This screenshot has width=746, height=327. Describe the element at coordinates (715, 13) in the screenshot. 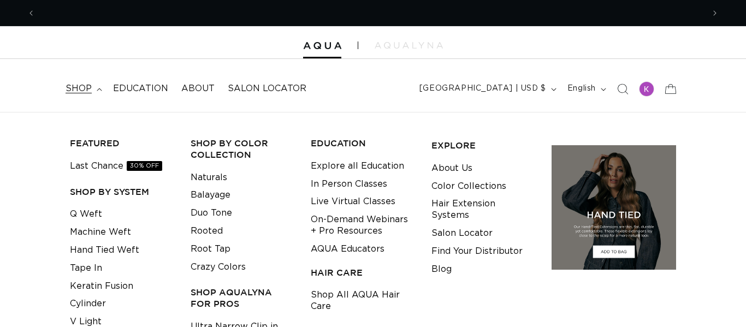

I see `button: Next announcement` at that location.